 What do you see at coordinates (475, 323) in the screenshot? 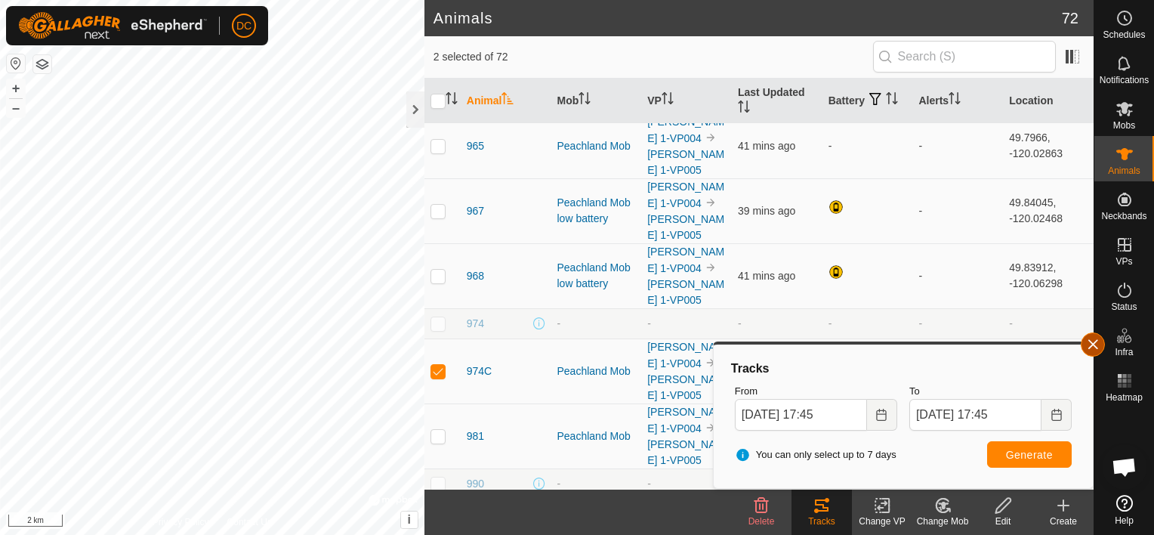
I see `span: 974` at bounding box center [475, 323].